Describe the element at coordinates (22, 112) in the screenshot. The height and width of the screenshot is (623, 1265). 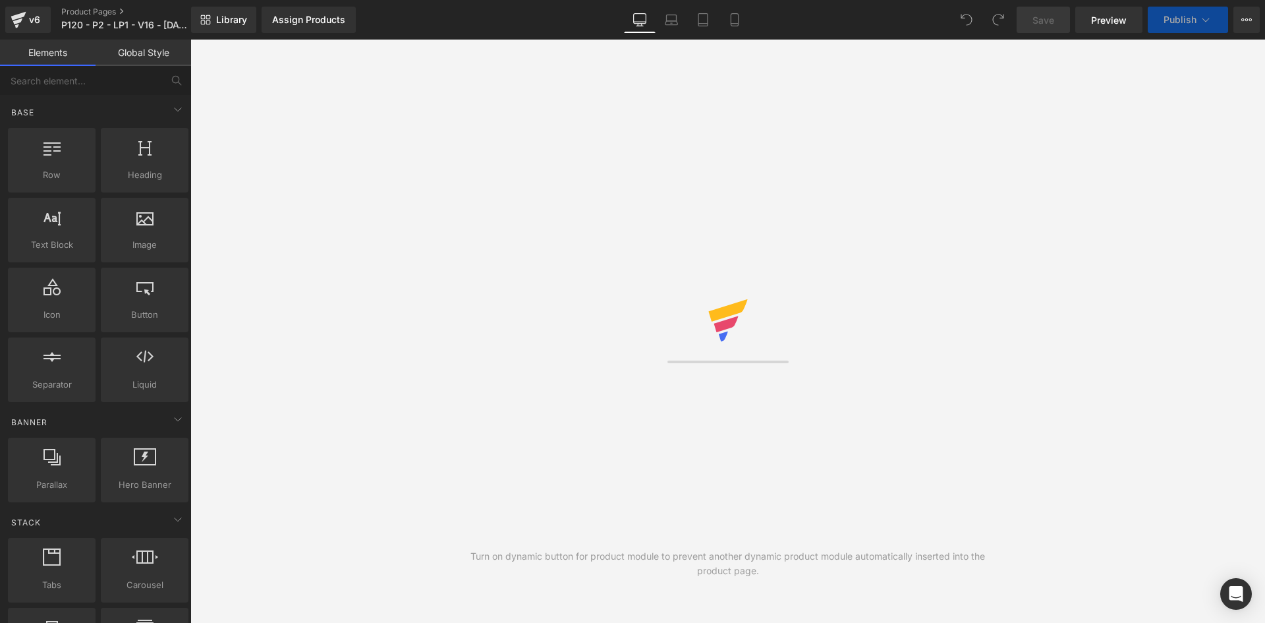
I see `span: Base` at that location.